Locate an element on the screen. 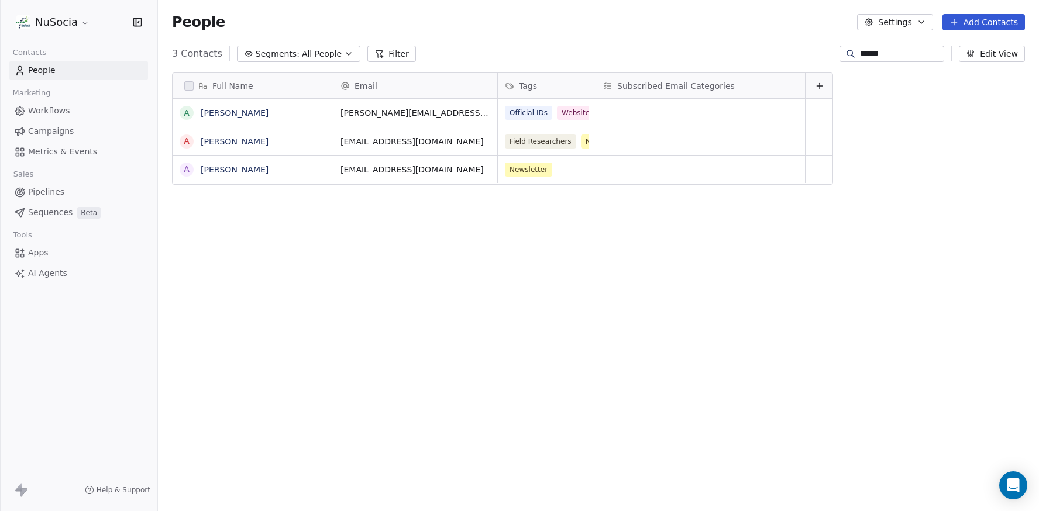  span: All People is located at coordinates (322, 54).